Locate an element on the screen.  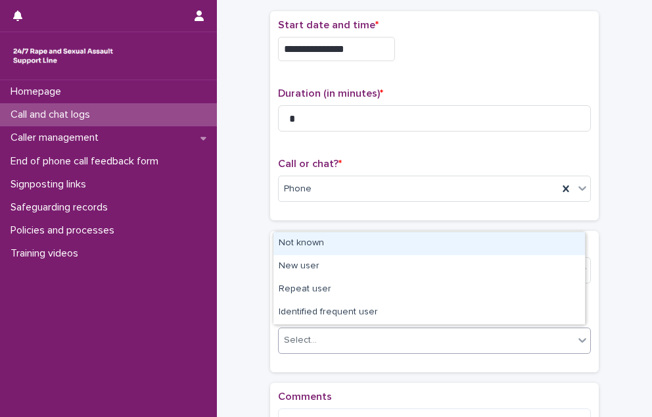
div: Select... is located at coordinates (300, 340).